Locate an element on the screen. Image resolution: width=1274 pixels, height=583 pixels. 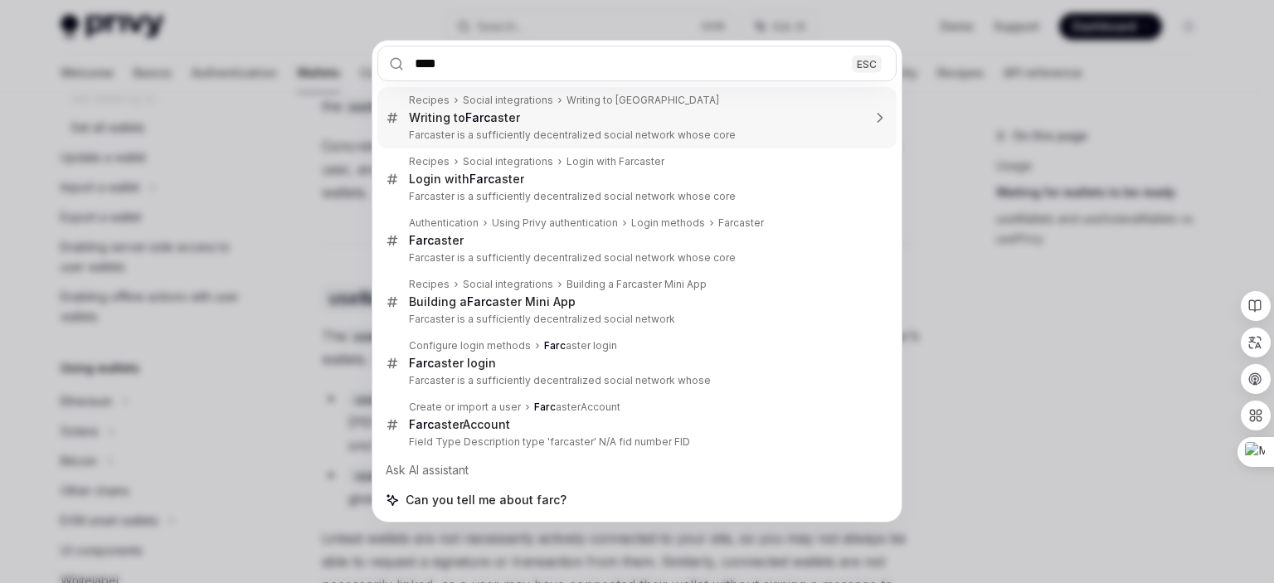
div: Farcaster is located at coordinates (740, 223).